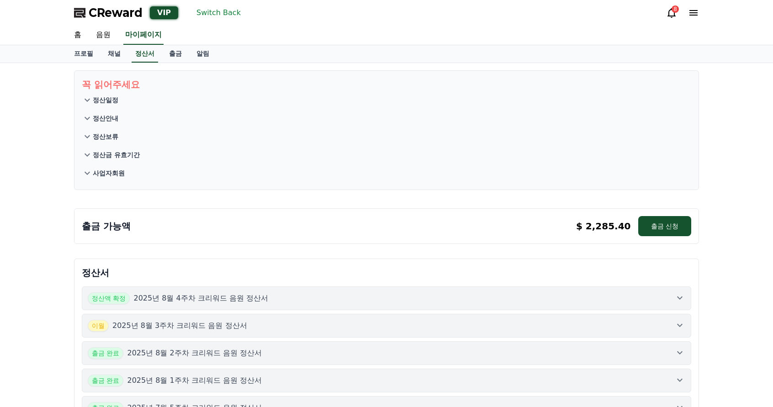 This screenshot has height=407, width=773. What do you see at coordinates (386, 353) in the screenshot?
I see `button: 출금 완료 2025년 8월 2주차 크리워드 음원 정산서` at bounding box center [386, 353].